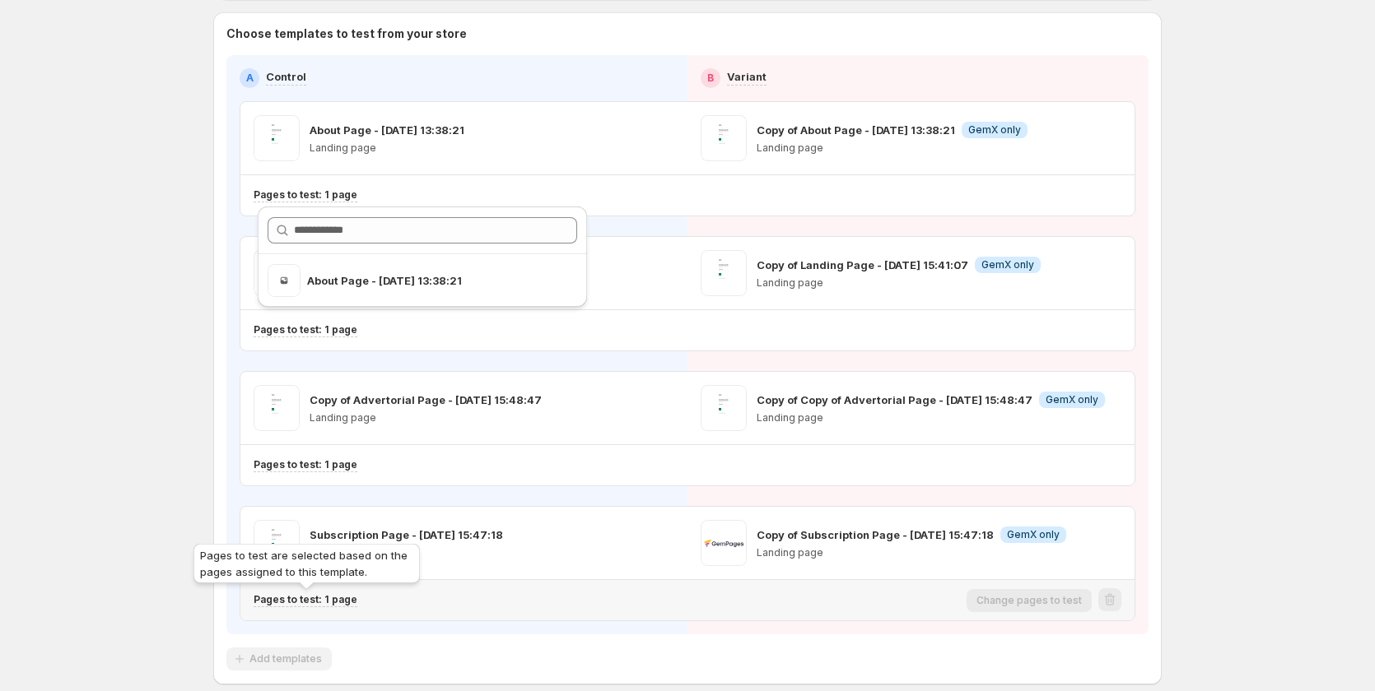 The width and height of the screenshot is (1375, 691). I want to click on img: Copy of Advertorial Page - Aug 28, 15:48:47, so click(277, 408).